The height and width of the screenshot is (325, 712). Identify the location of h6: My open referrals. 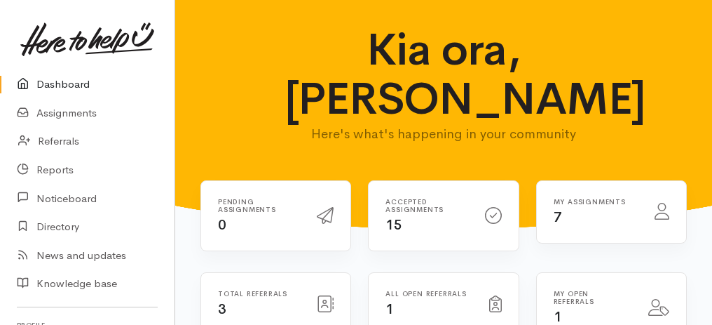
(592, 297).